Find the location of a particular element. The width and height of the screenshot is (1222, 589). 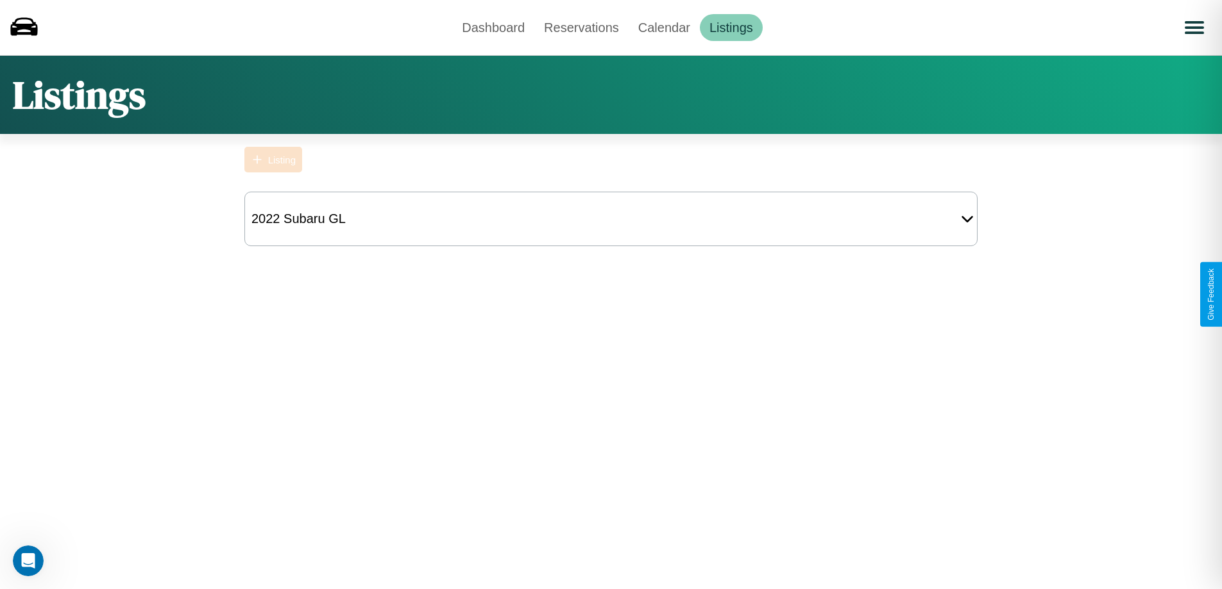

div: 2022 Subaru GL is located at coordinates (298, 219).